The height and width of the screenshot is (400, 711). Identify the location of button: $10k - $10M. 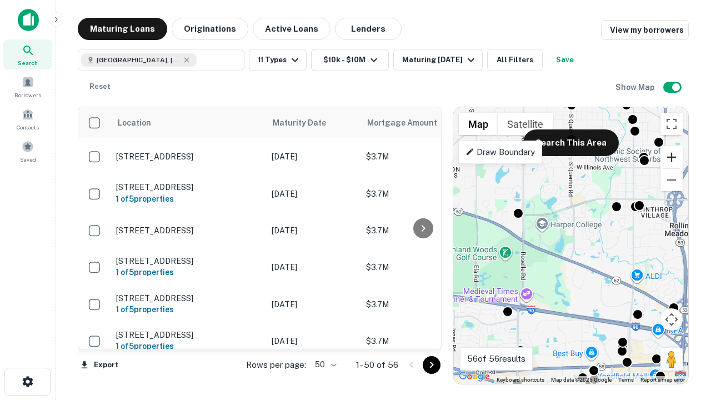
(350, 60).